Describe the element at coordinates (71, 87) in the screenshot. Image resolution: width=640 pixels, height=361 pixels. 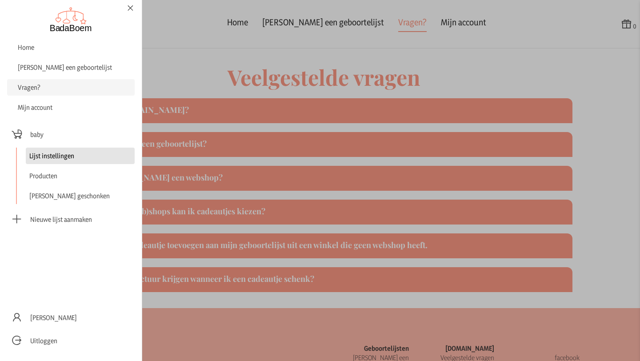
I see `a: Vragen?` at that location.